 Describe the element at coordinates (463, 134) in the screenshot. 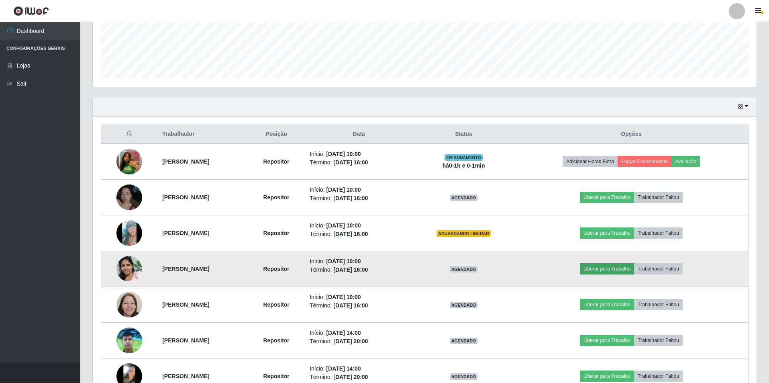

I see `th: Status` at that location.